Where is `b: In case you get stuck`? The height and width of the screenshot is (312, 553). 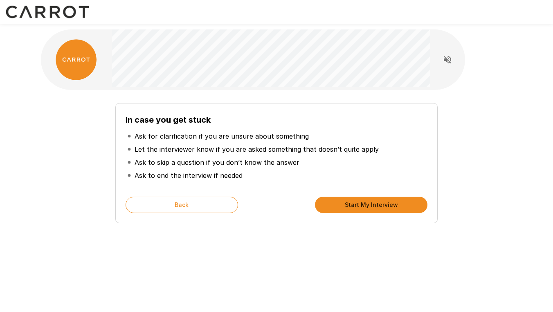 b: In case you get stuck is located at coordinates (168, 120).